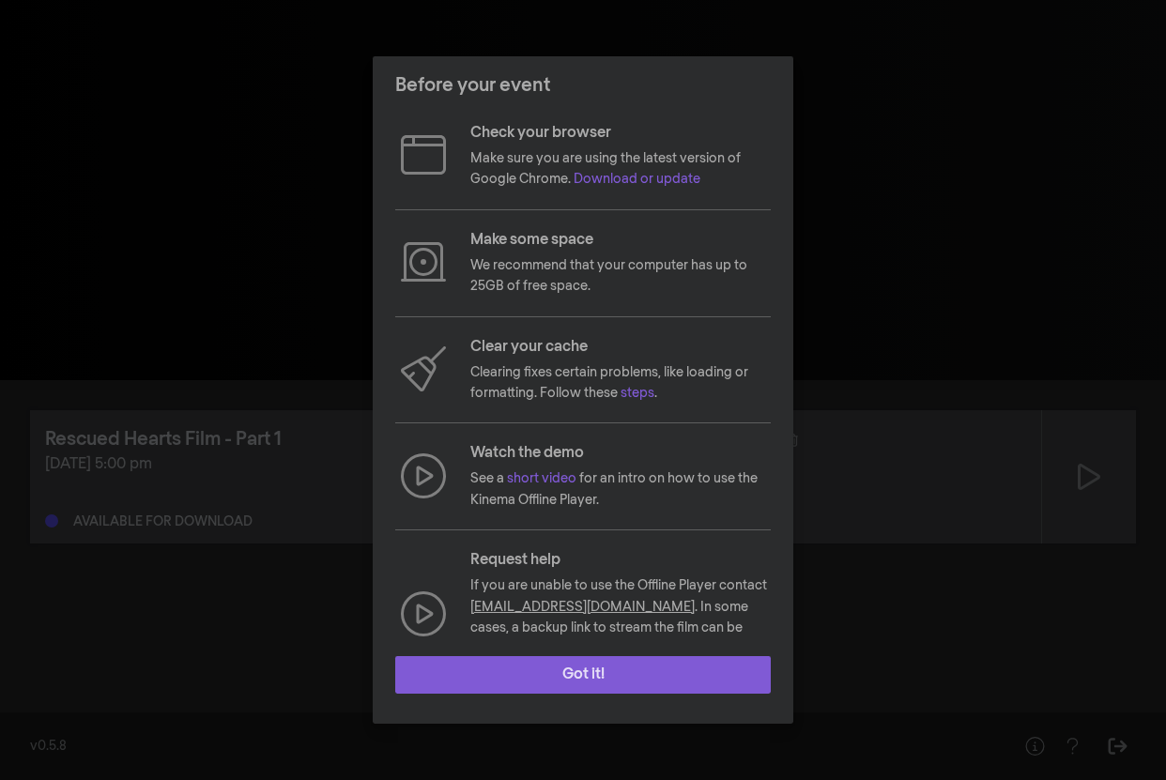  What do you see at coordinates (620, 133) in the screenshot?
I see `p: Check your browser` at bounding box center [620, 133].